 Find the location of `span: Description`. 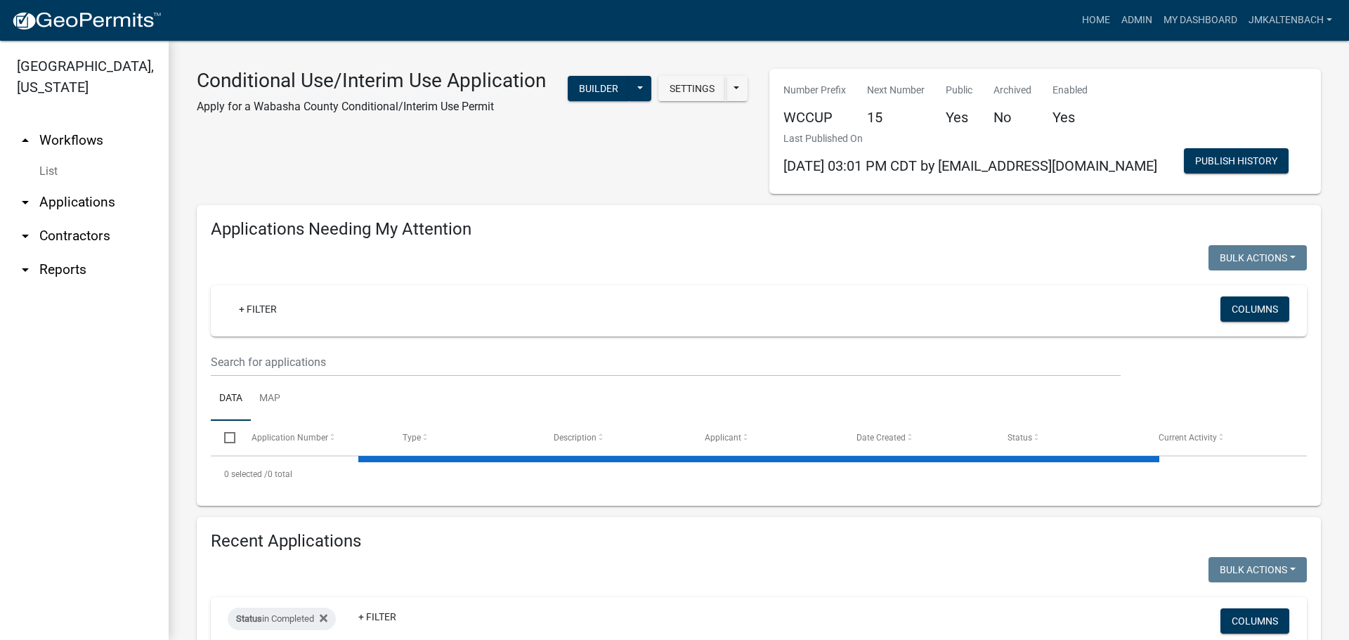

span: Description is located at coordinates (575, 438).